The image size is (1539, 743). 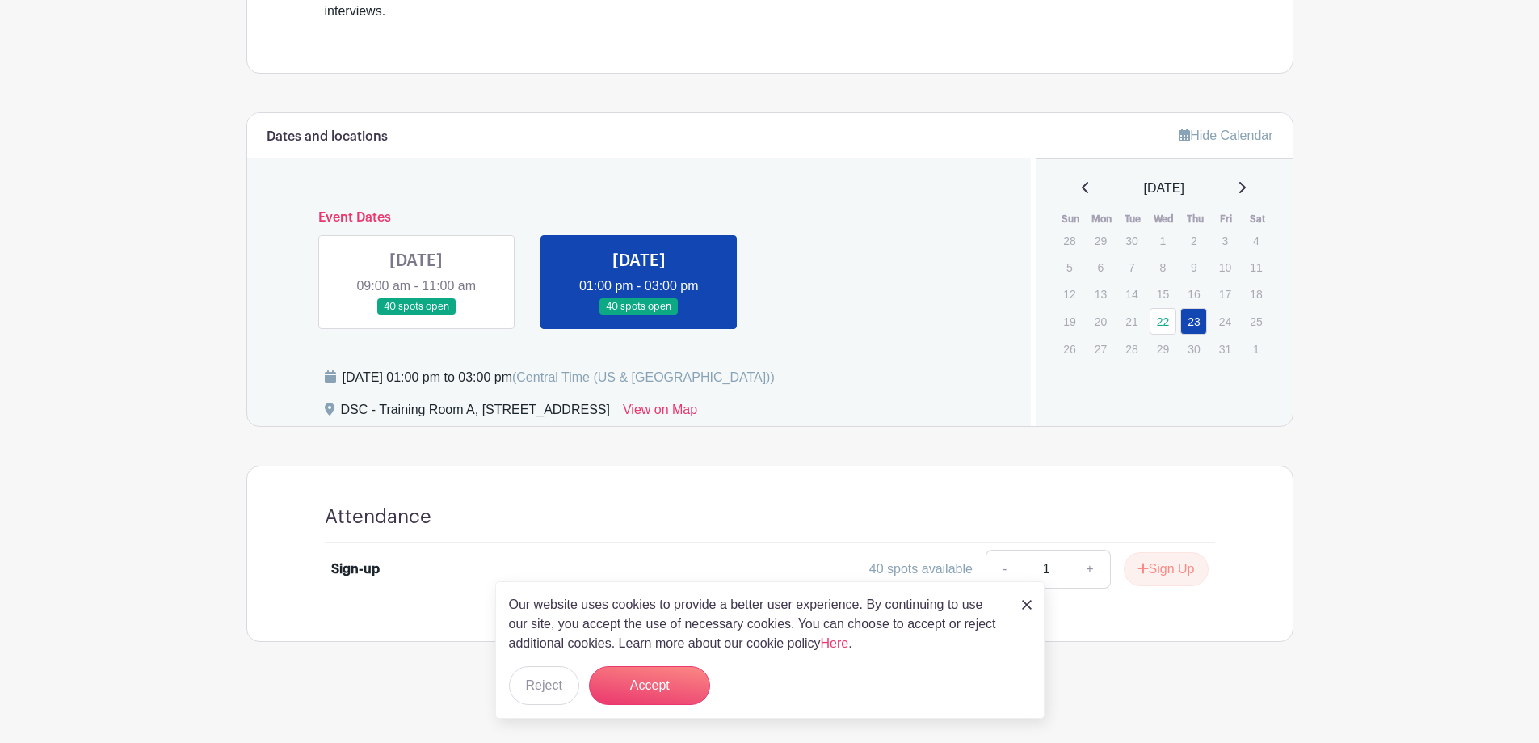 I want to click on a: Hide Calendar, so click(x=1226, y=135).